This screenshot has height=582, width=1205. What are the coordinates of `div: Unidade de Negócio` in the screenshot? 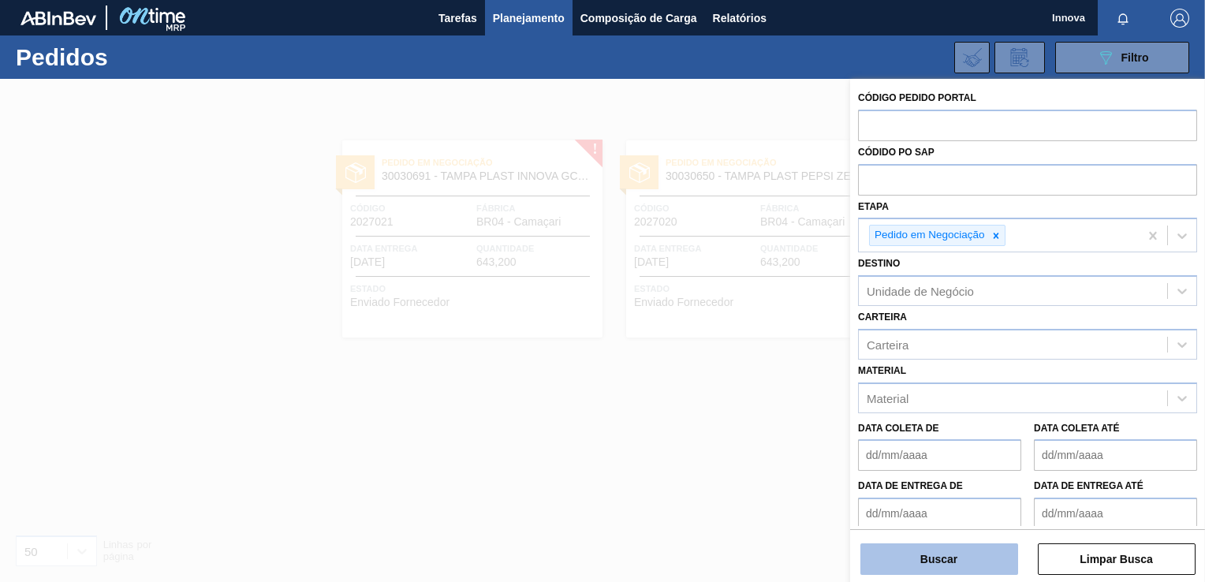 It's located at (920, 291).